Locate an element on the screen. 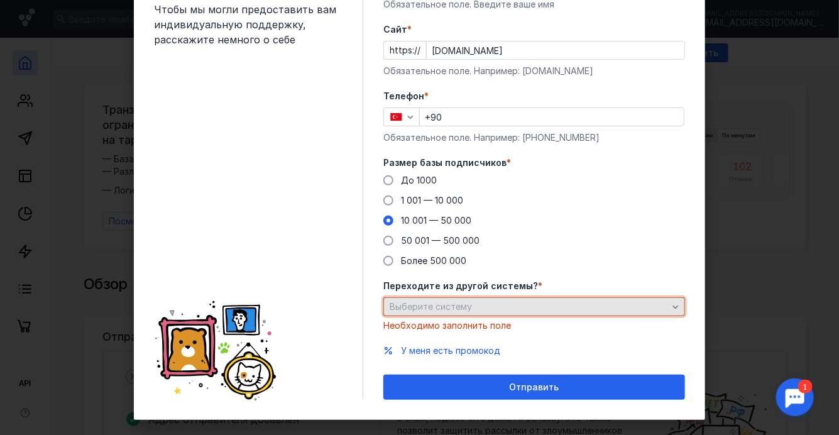 This screenshot has height=435, width=839. span: 1 001 — 10 000 is located at coordinates (432, 200).